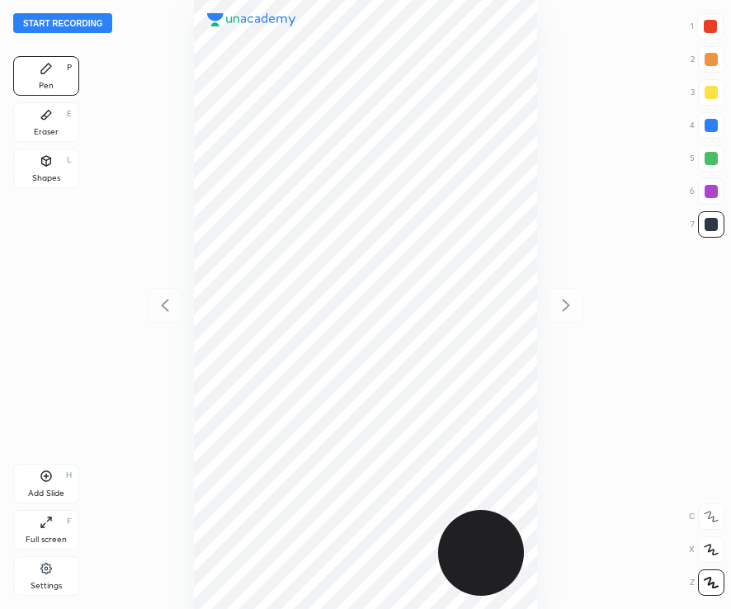 The height and width of the screenshot is (609, 731). What do you see at coordinates (707, 92) in the screenshot?
I see `div: 3` at bounding box center [707, 92].